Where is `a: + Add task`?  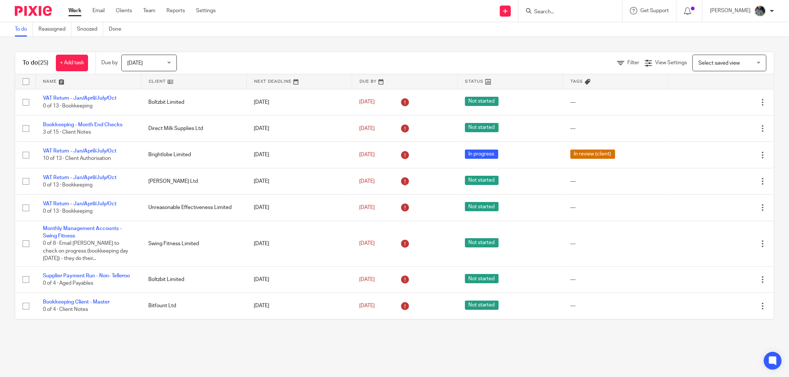 a: + Add task is located at coordinates (72, 63).